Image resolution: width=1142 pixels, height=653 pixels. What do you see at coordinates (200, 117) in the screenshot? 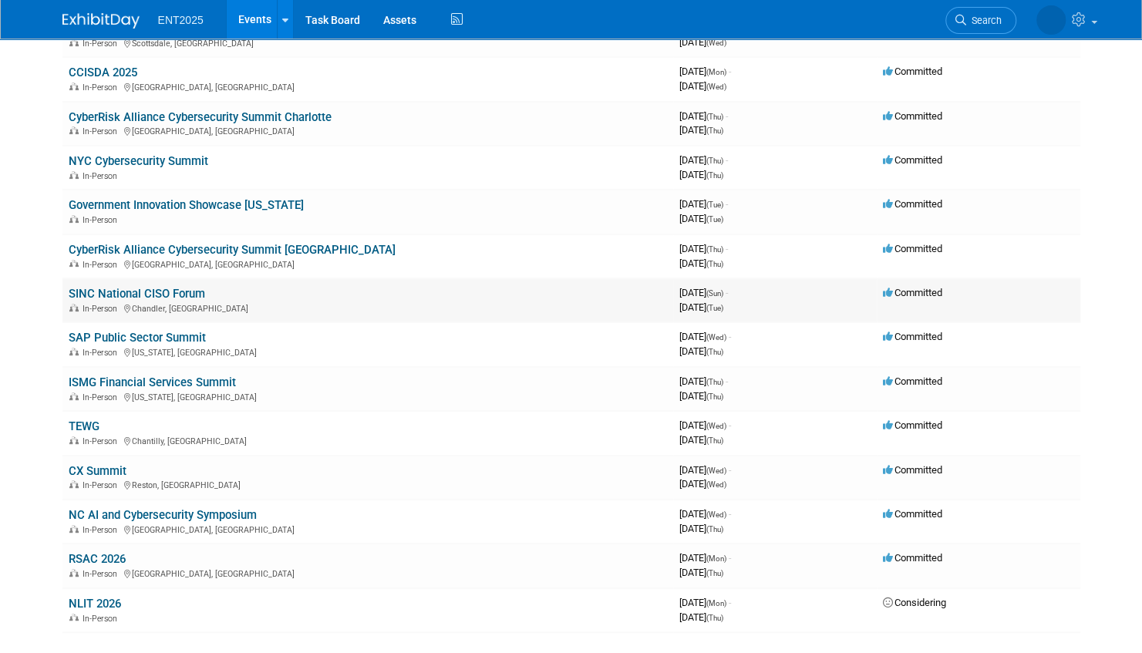
I see `a: CyberRisk Alliance Cybersecurity Summit Charlotte` at bounding box center [200, 117].